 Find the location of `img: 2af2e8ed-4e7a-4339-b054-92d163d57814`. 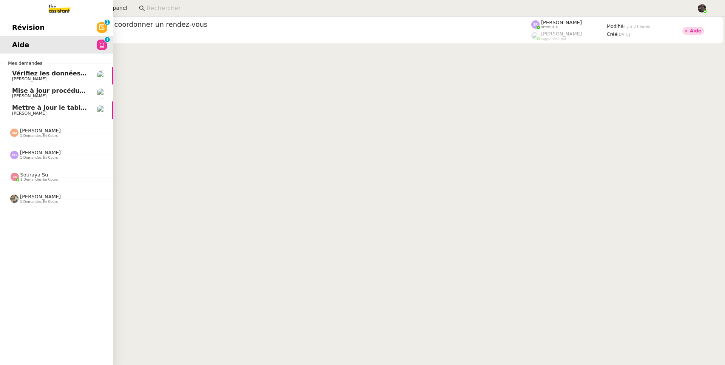

img: 2af2e8ed-4e7a-4339-b054-92d163d57814 is located at coordinates (701, 8).